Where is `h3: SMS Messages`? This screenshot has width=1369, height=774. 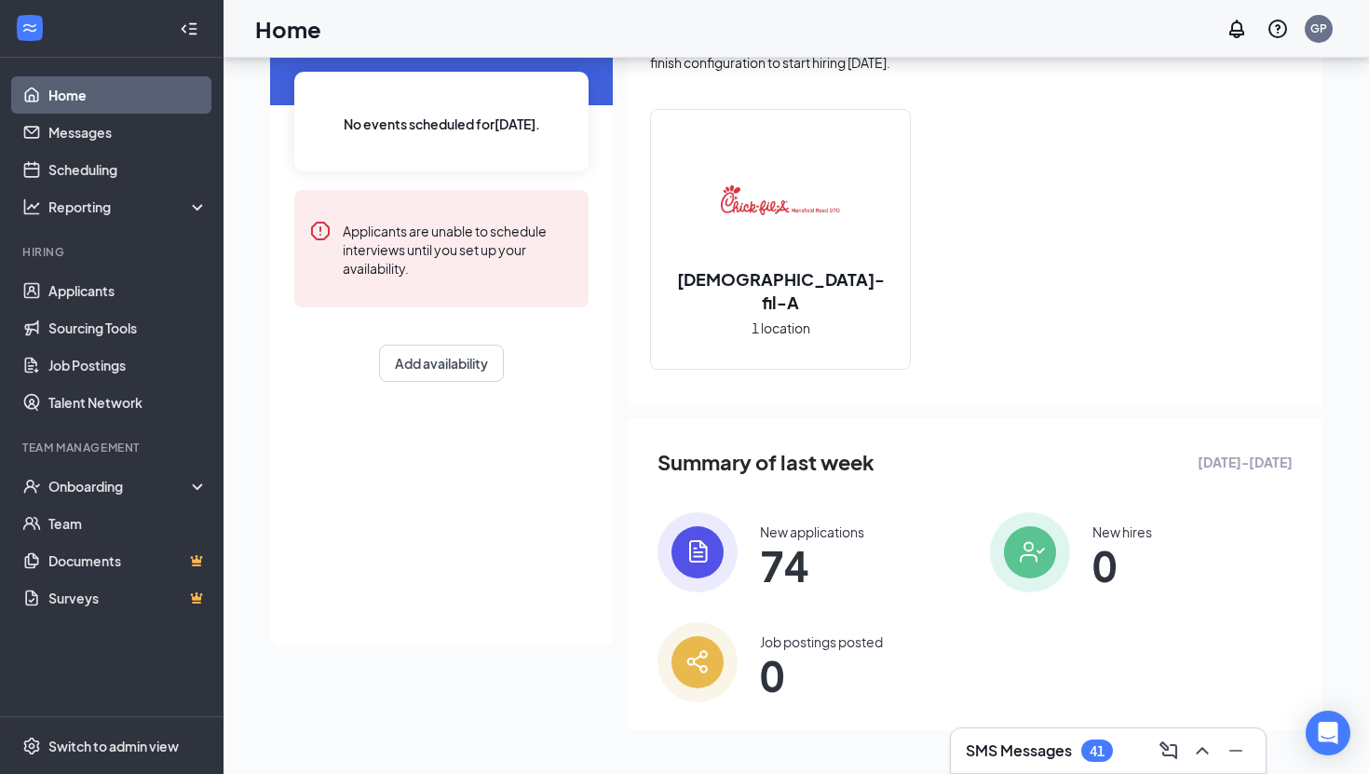
h3: SMS Messages is located at coordinates (1019, 751).